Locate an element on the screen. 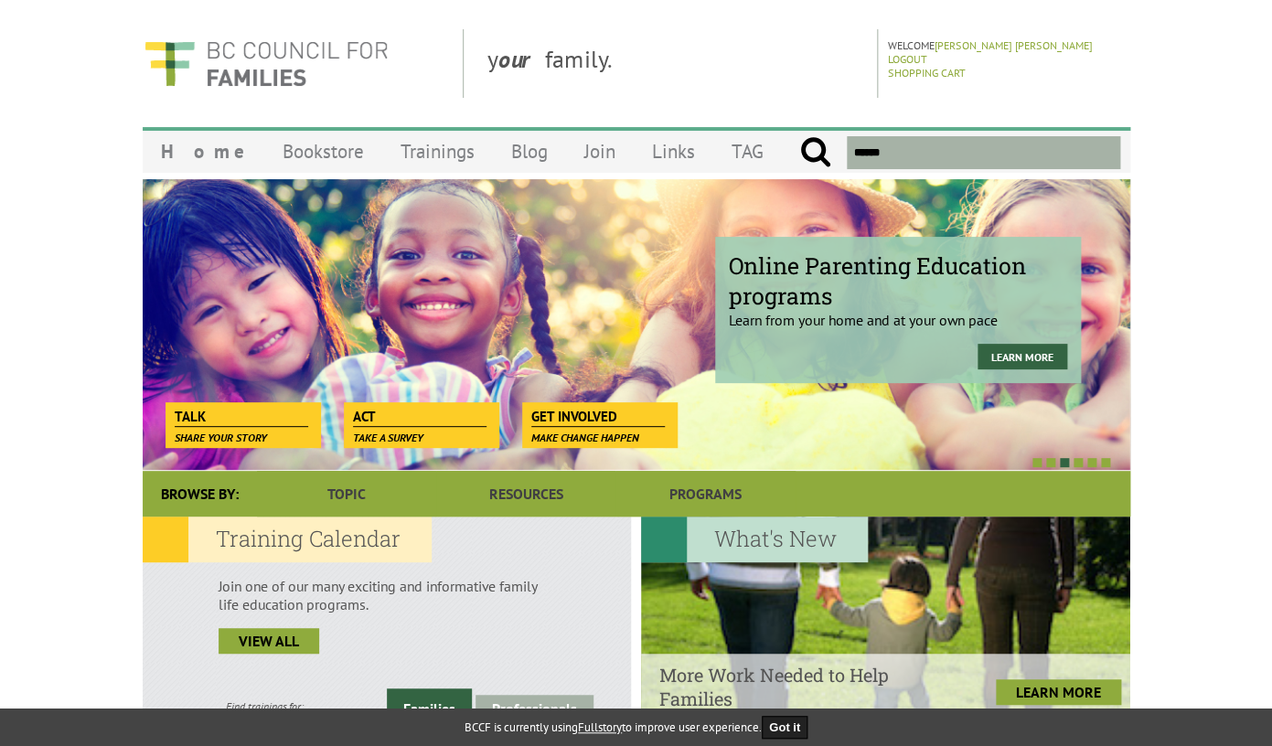  a: TAG is located at coordinates (747, 151).